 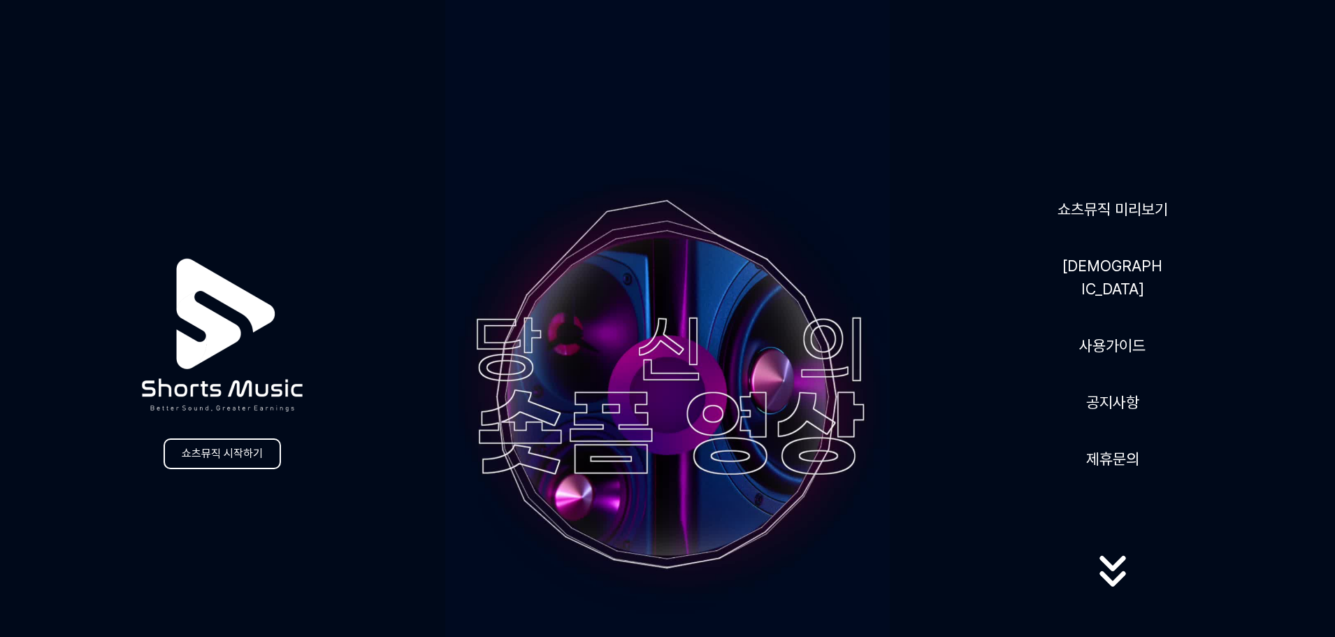 What do you see at coordinates (1113, 209) in the screenshot?
I see `a: 쇼츠뮤직 미리보기` at bounding box center [1113, 209].